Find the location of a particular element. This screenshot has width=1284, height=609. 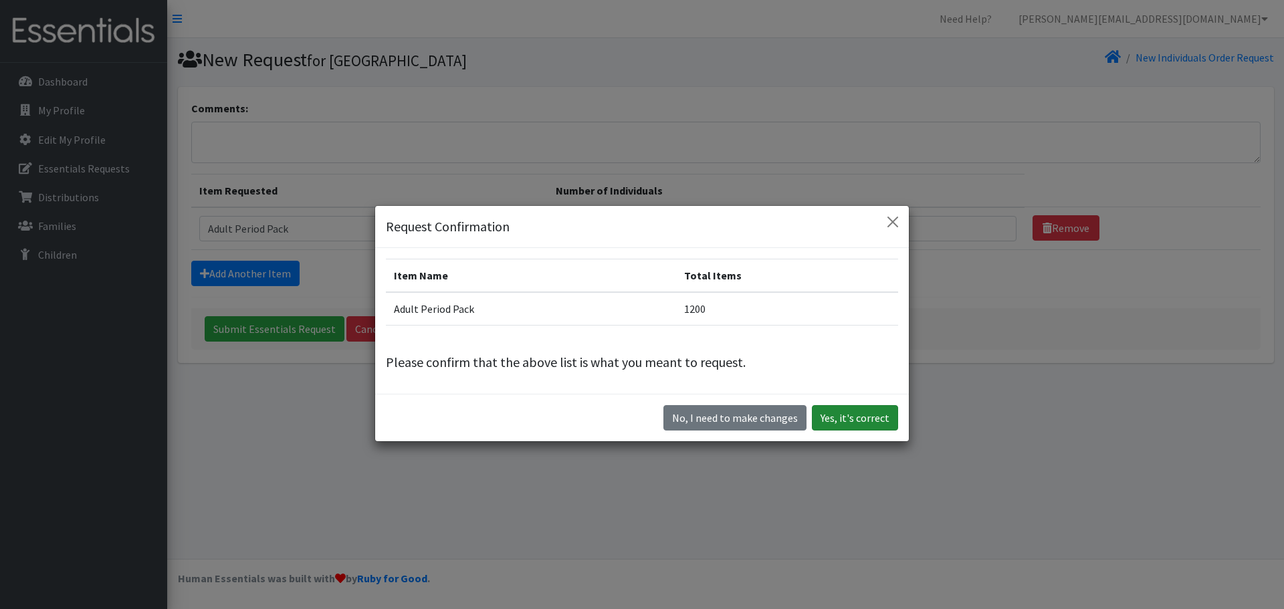

th: Item Name is located at coordinates (531, 275).